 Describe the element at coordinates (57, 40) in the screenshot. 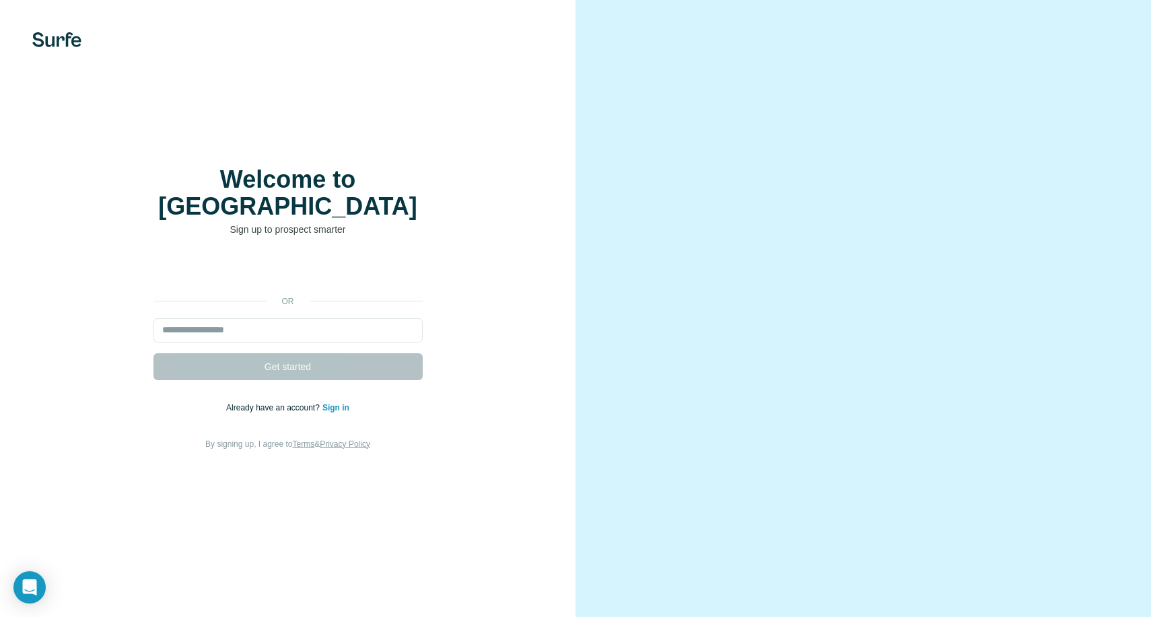

I see `img: Surfe's logo` at that location.